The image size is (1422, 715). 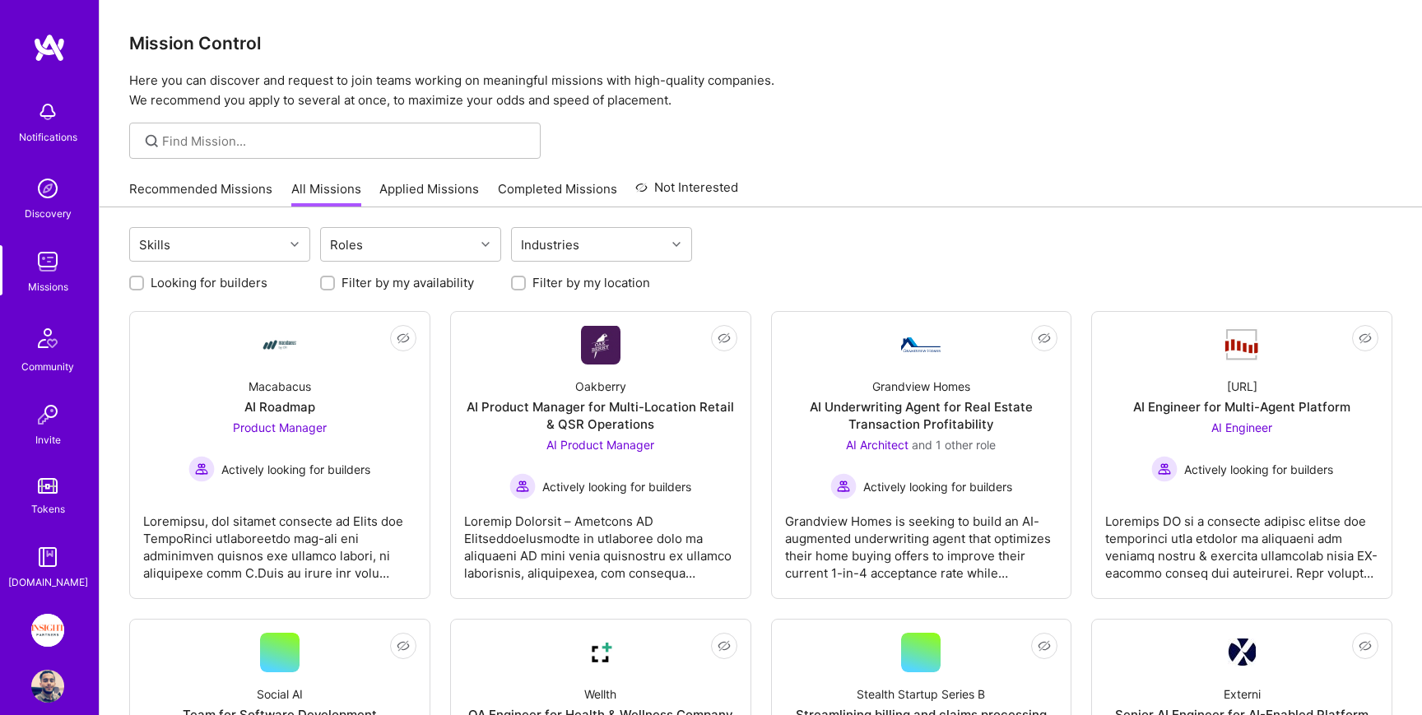 What do you see at coordinates (209, 282) in the screenshot?
I see `label: Looking for builders` at bounding box center [209, 282].